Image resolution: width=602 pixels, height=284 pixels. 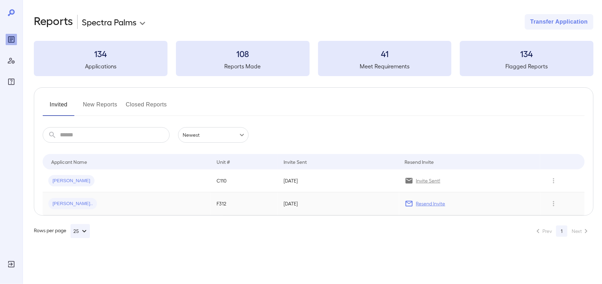 I want to click on h5: Applications, so click(x=101, y=66).